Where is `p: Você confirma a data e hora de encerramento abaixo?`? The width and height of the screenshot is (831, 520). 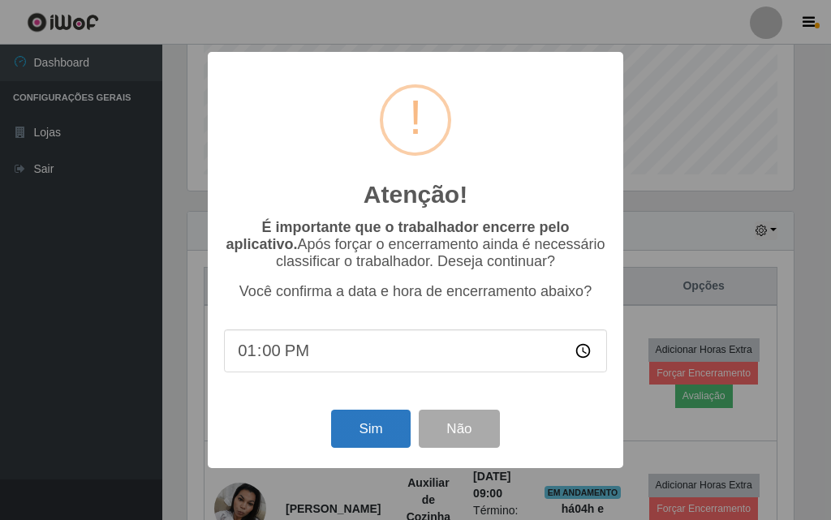 p: Você confirma a data e hora de encerramento abaixo? is located at coordinates (416, 291).